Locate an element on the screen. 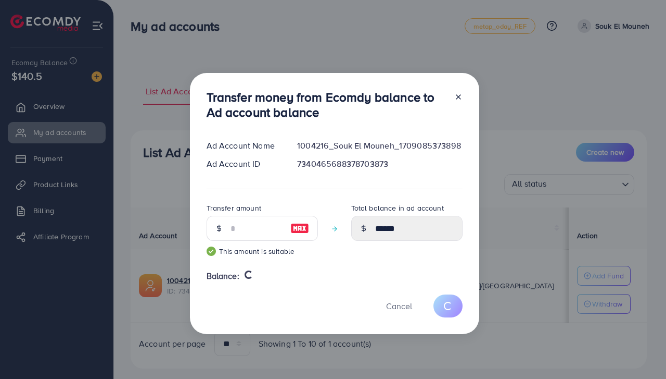  div: 7340465688378703873 is located at coordinates (380, 163).